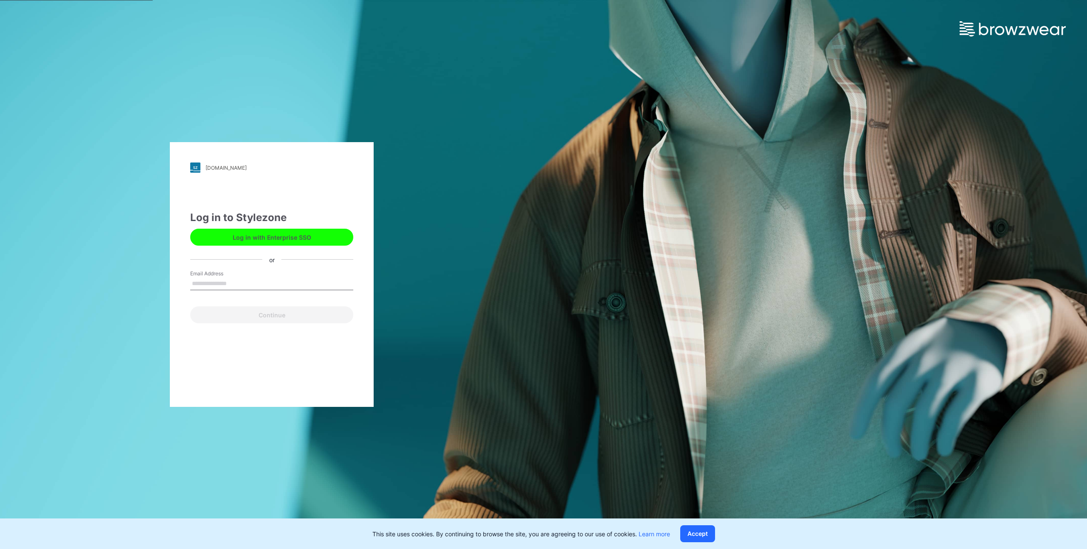 This screenshot has height=549, width=1087. What do you see at coordinates (272, 237) in the screenshot?
I see `button: Log in with Enterprise SSO` at bounding box center [272, 237].